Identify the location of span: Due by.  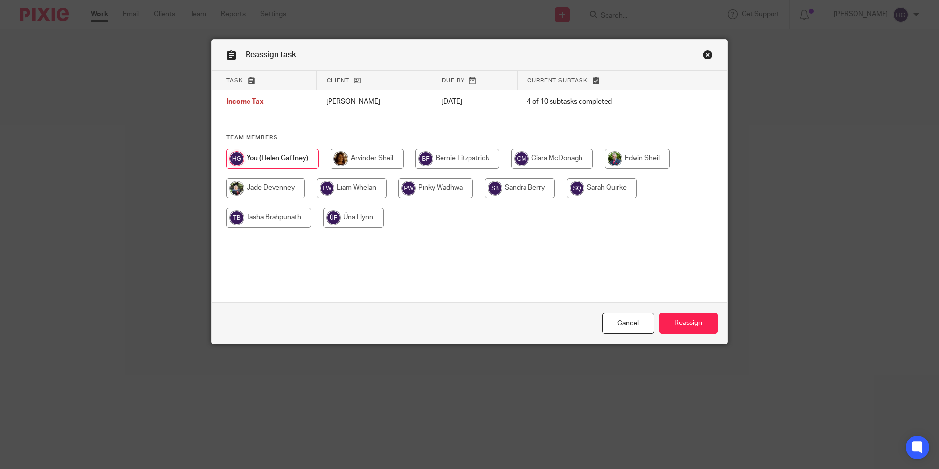
(453, 80).